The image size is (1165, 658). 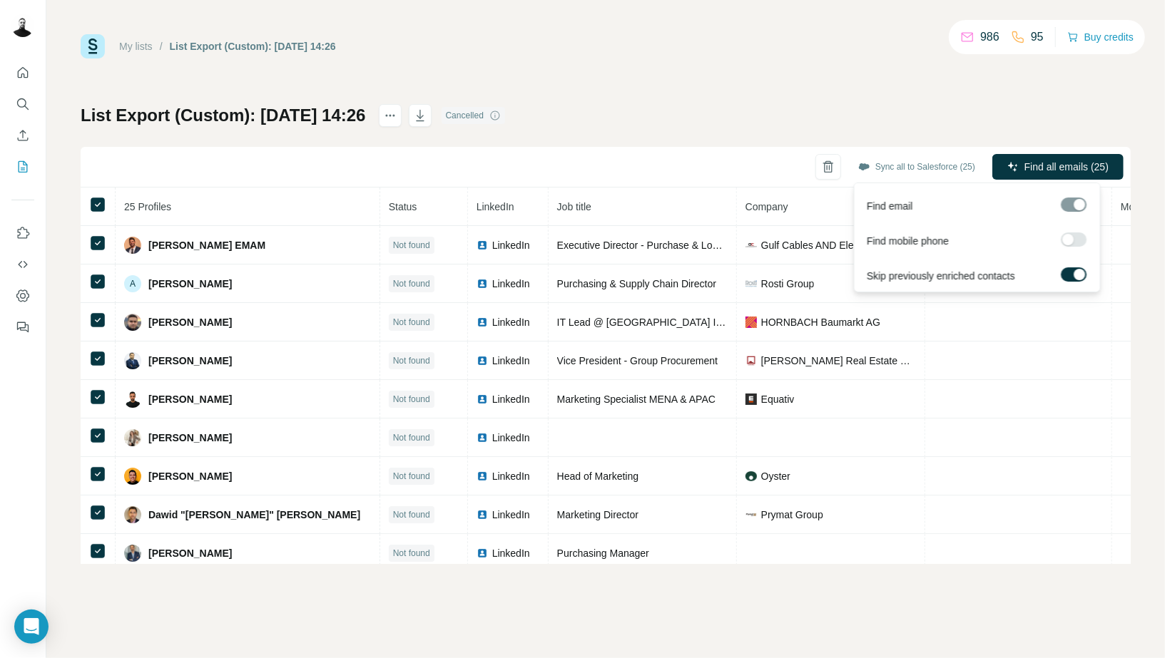 What do you see at coordinates (31, 627) in the screenshot?
I see `div: Open Intercom Messenger` at bounding box center [31, 627].